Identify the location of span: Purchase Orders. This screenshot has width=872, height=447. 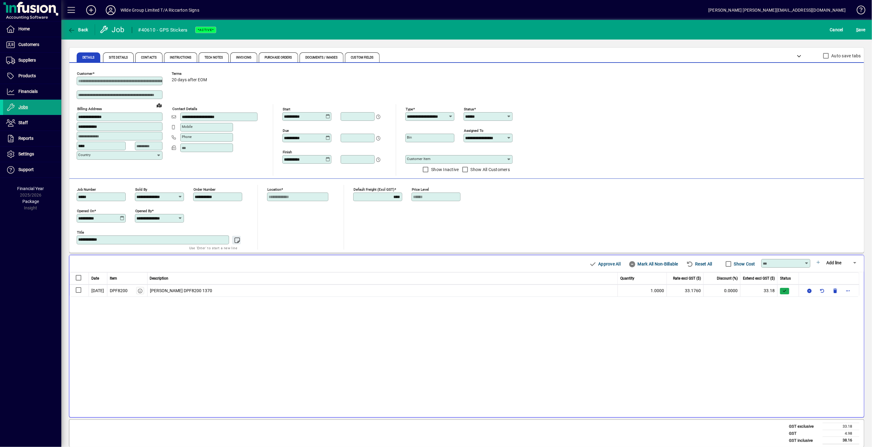
(278, 58).